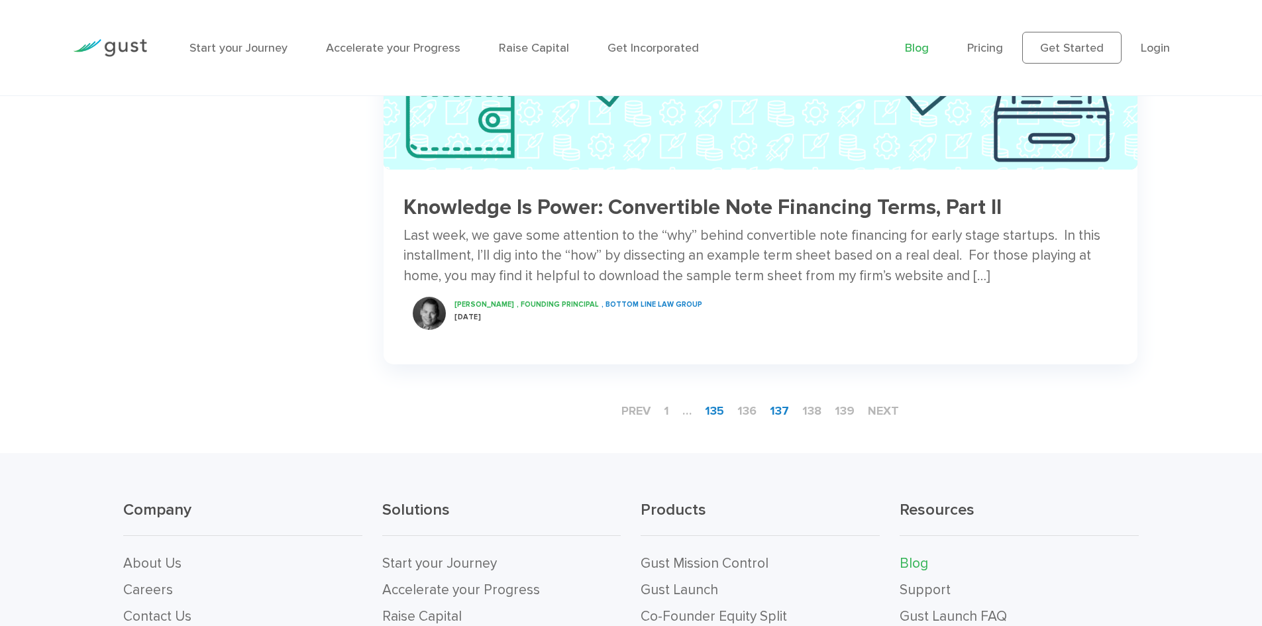  Describe the element at coordinates (558, 304) in the screenshot. I see `span: , Founding Principal` at that location.